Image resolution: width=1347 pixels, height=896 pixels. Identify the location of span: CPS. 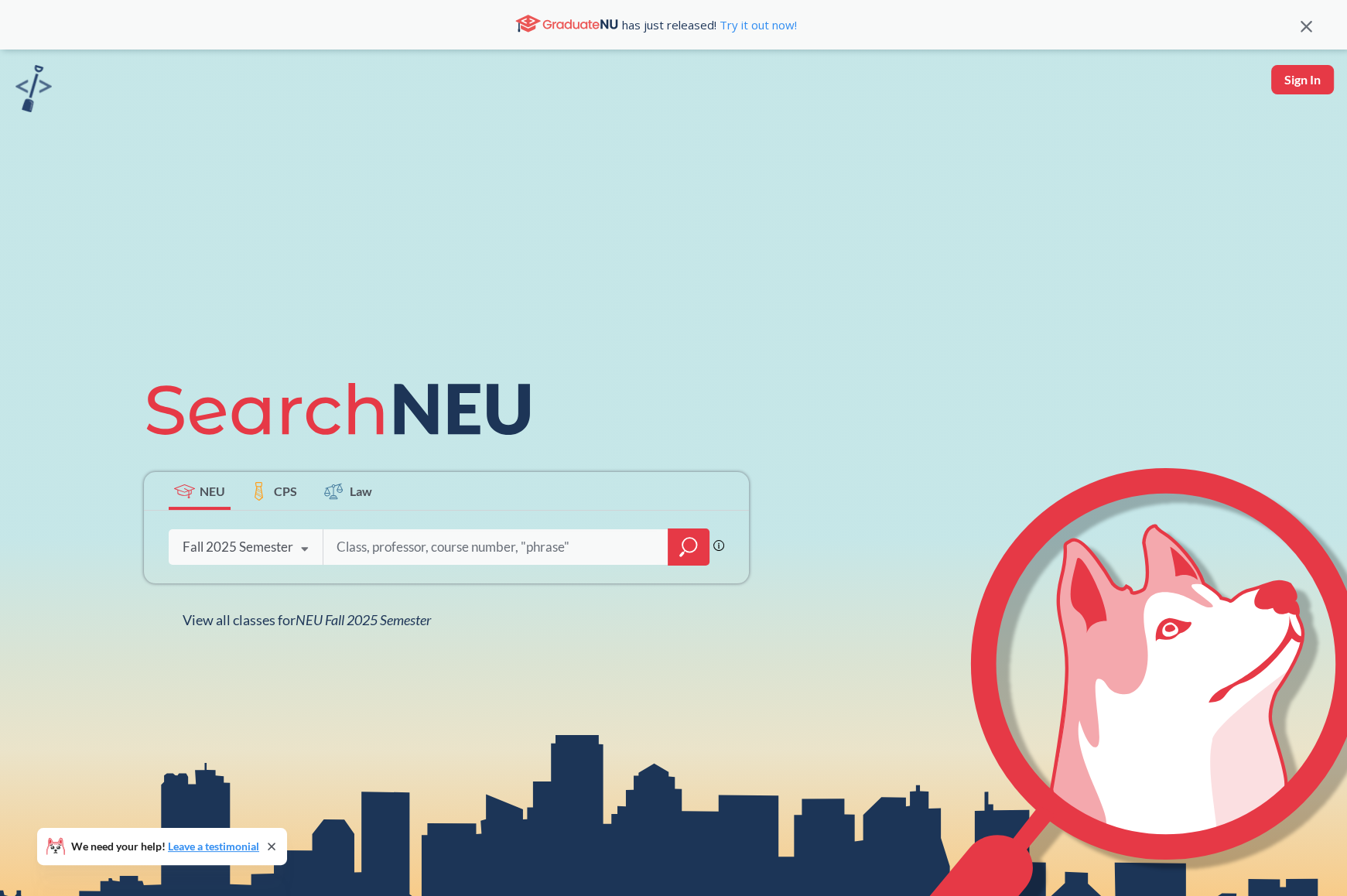
(285, 491).